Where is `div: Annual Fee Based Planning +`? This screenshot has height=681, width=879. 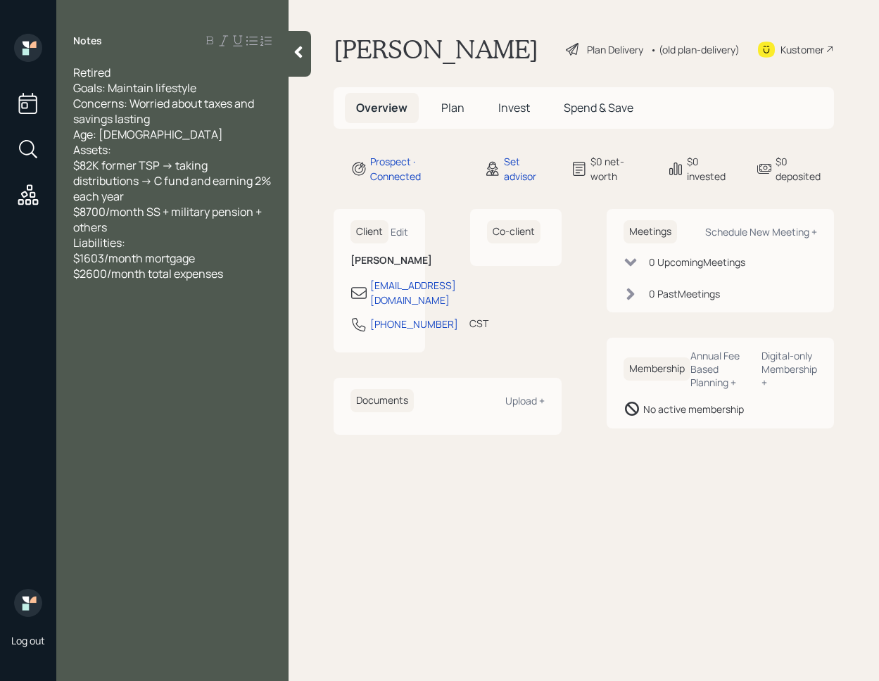
div: Annual Fee Based Planning + is located at coordinates (720, 369).